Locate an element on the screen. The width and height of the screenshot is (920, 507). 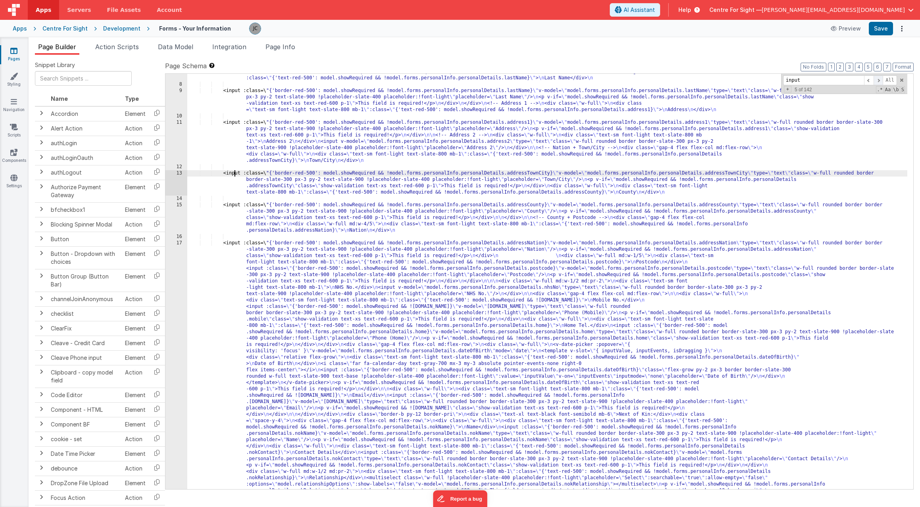
button: 4 is located at coordinates (859, 67).